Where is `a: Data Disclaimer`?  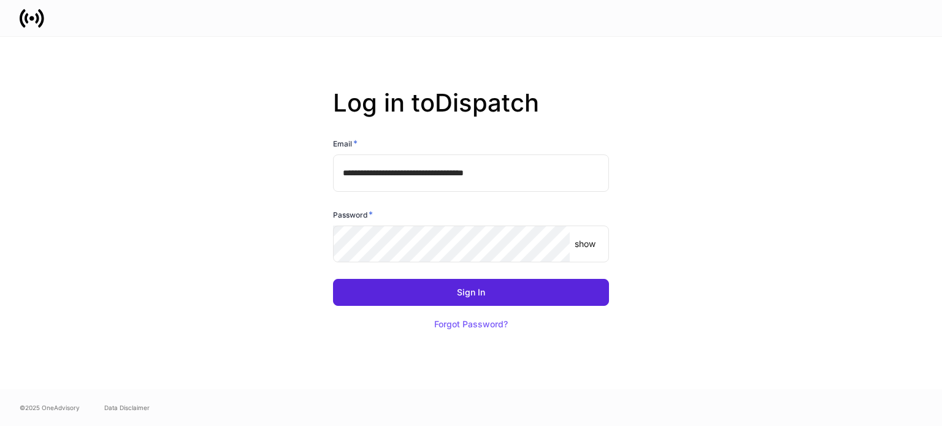 a: Data Disclaimer is located at coordinates (127, 408).